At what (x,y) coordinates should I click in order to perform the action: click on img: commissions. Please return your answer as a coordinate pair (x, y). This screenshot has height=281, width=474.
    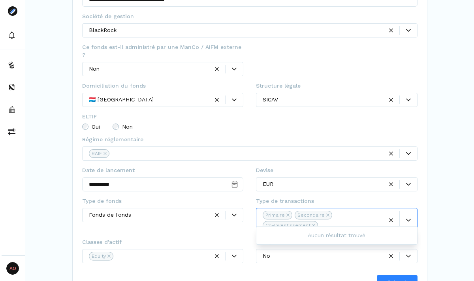
    Looking at the image, I should click on (12, 131).